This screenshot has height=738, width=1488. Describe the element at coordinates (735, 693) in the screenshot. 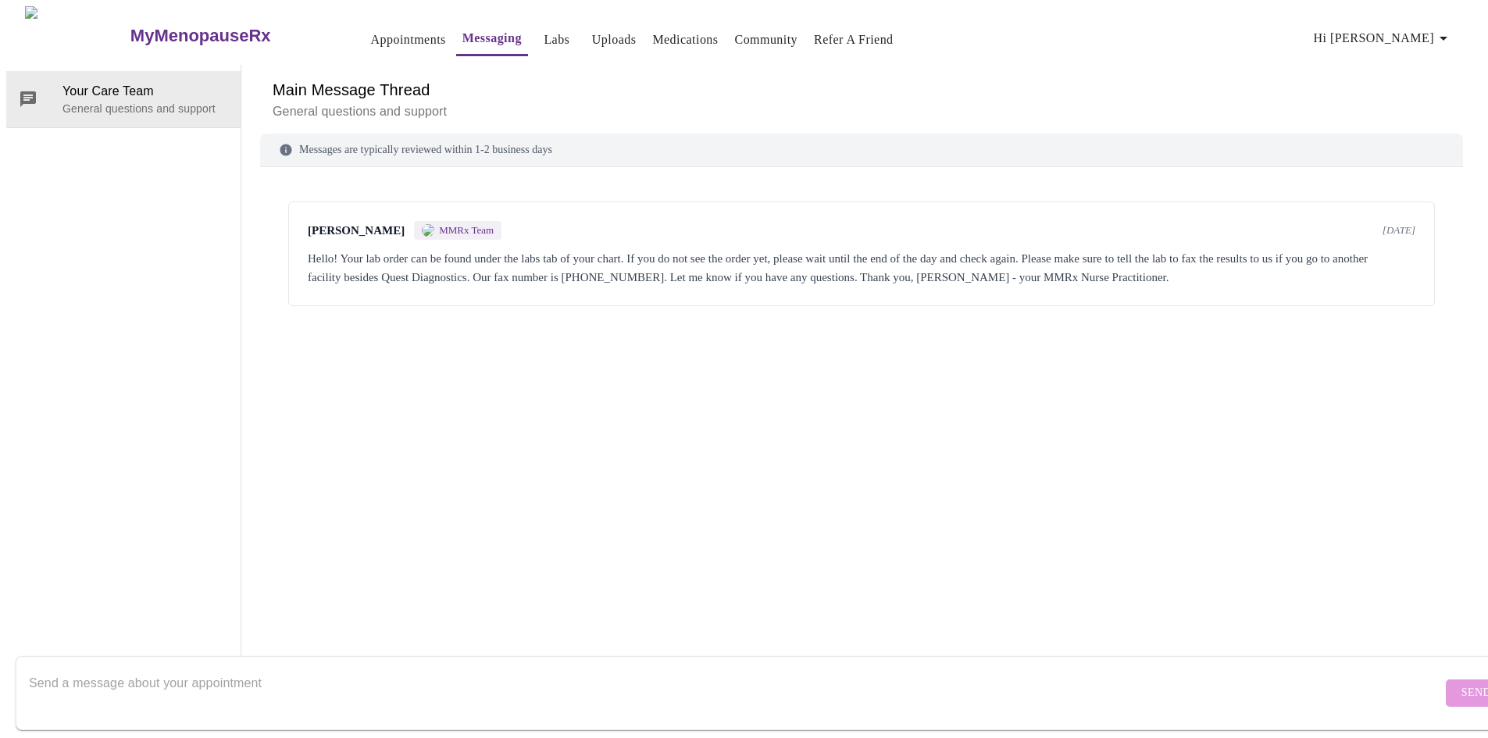

I see `textarea: Send a message about your appointment` at that location.